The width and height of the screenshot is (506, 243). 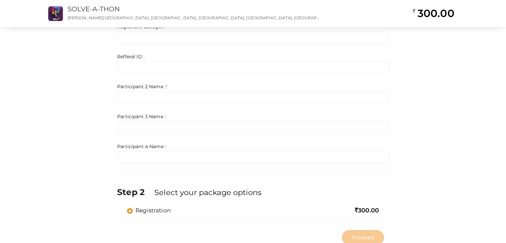 I want to click on a: SOLVE-A-THON, so click(x=94, y=9).